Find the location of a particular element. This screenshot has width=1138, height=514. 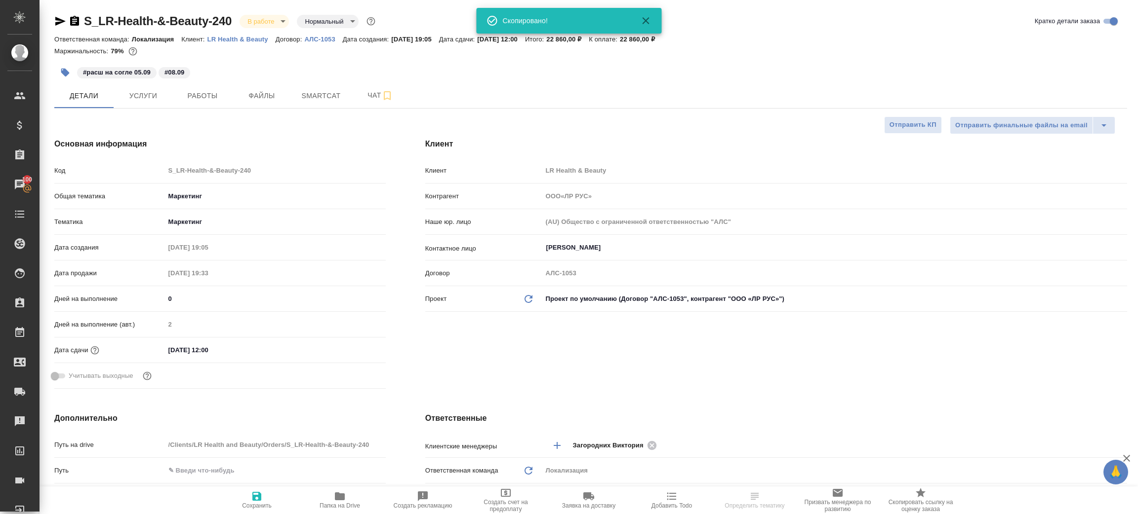

p: АЛС-1053 is located at coordinates (323, 39).